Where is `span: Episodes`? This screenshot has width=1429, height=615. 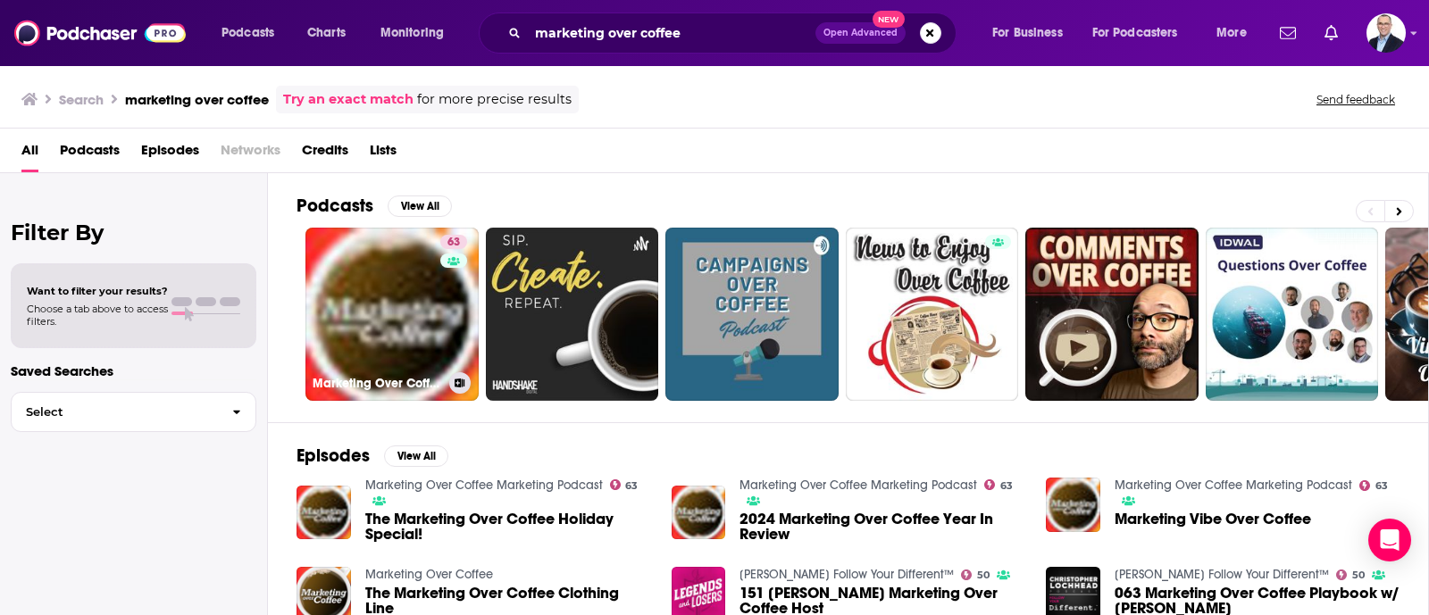 span: Episodes is located at coordinates (170, 154).